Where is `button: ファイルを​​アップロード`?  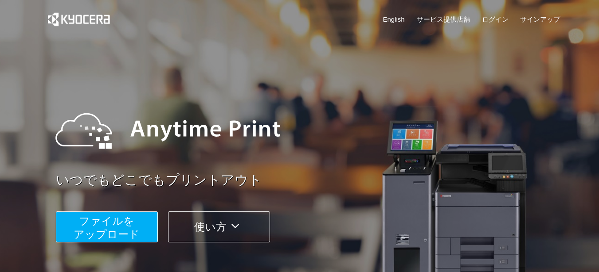 button: ファイルを​​アップロード is located at coordinates (107, 227).